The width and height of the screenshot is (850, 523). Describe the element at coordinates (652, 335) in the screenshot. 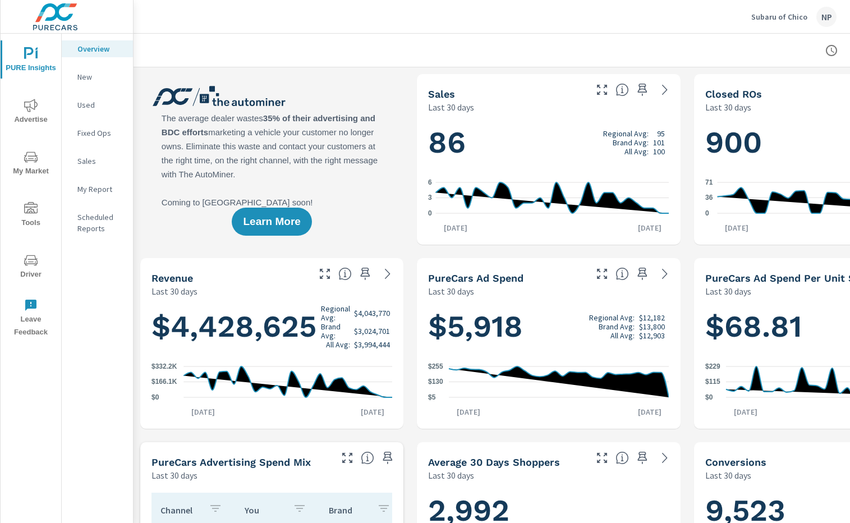

I see `p: $12,903` at that location.